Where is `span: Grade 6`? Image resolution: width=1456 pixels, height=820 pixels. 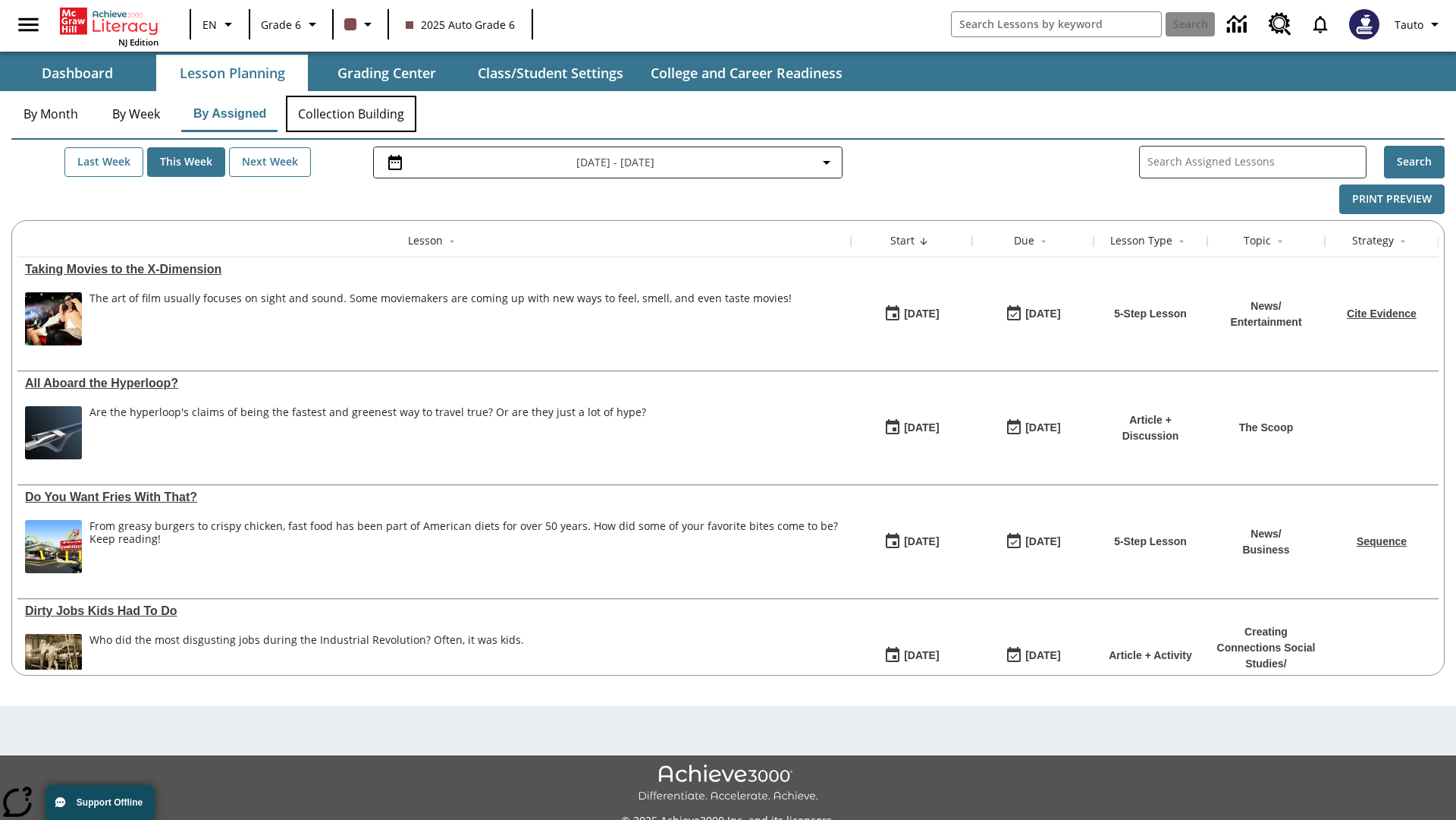 span: Grade 6 is located at coordinates (281, 25).